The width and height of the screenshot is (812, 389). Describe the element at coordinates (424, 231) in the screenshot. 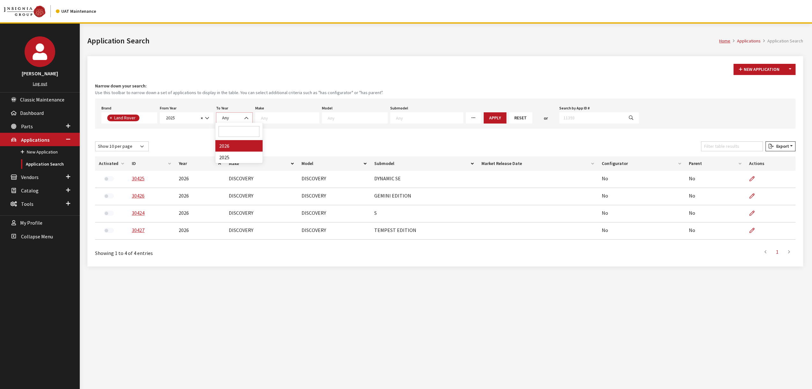

I see `td: TEMPEST EDITION` at that location.